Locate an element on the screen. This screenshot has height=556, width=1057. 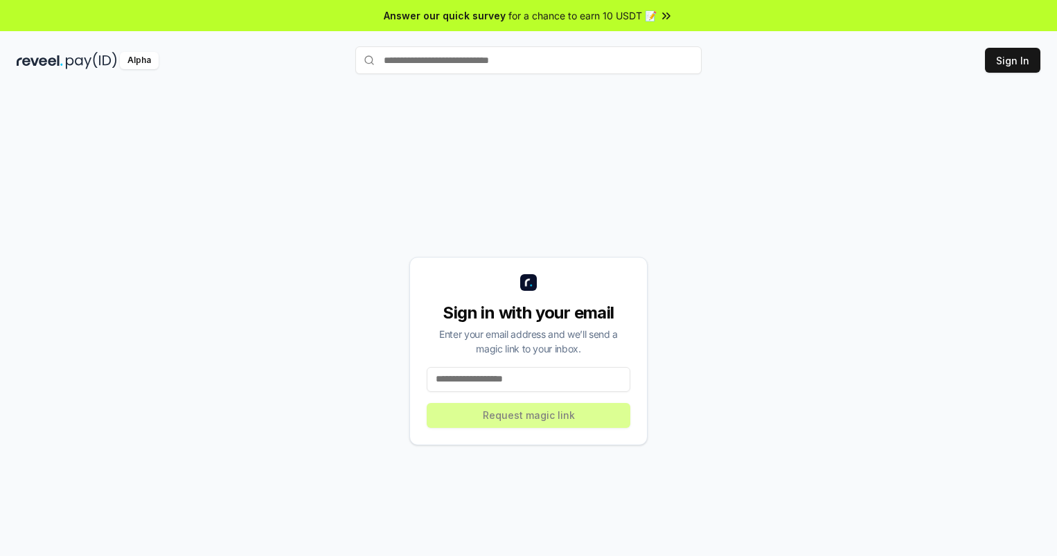
span: Answer our quick survey is located at coordinates (445, 15).